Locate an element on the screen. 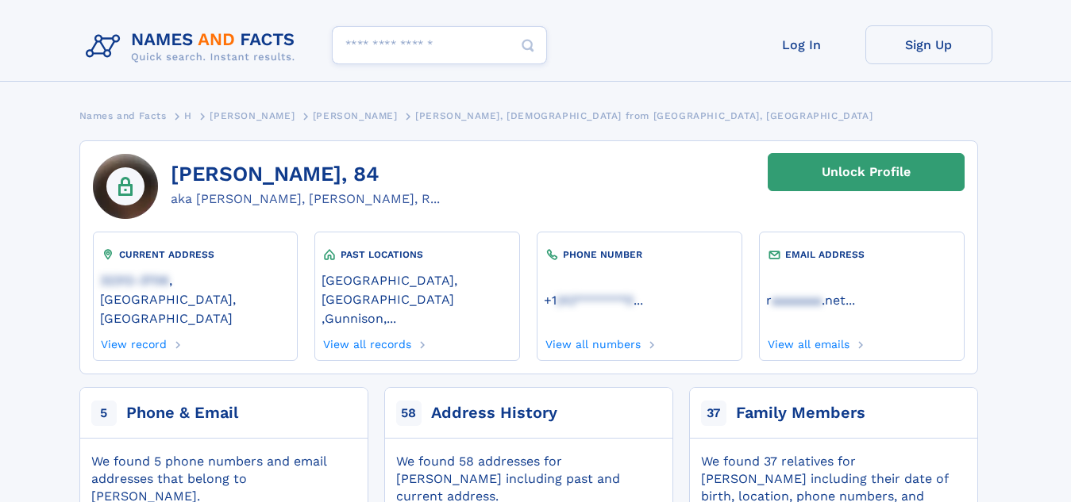 Image resolution: width=1071 pixels, height=502 pixels. div: Unlock Profile is located at coordinates (866, 172).